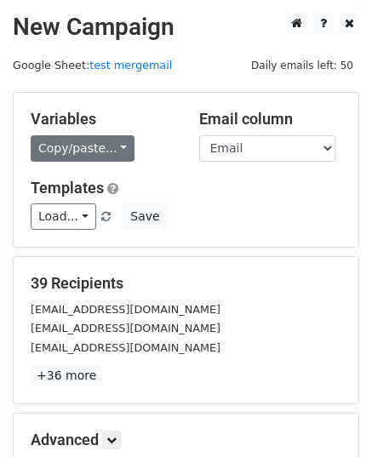 The image size is (372, 457). Describe the element at coordinates (130, 65) in the screenshot. I see `a: test mergemail` at that location.